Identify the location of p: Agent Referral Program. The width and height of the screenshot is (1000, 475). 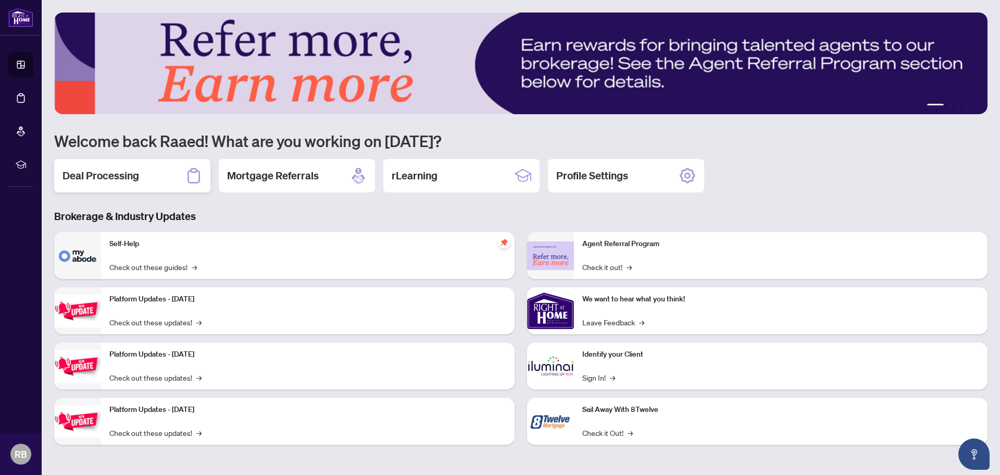
(781, 244).